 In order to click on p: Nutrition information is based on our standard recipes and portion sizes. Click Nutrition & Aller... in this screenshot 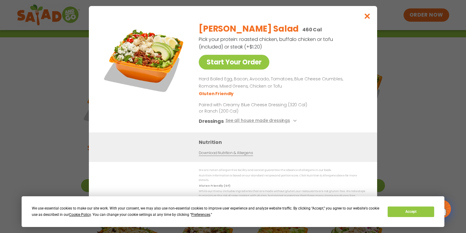, I will do `click(282, 178)`.